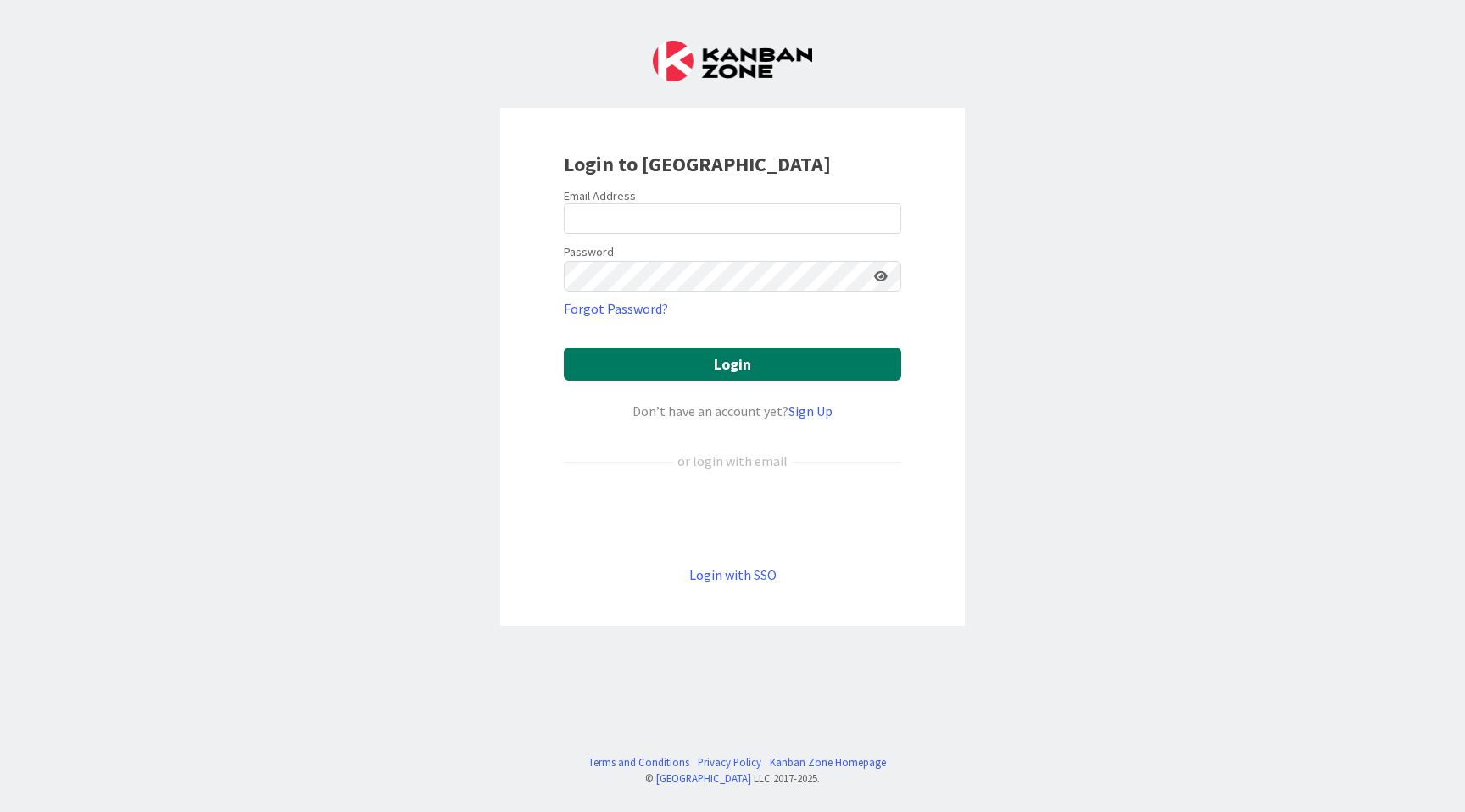 The width and height of the screenshot is (1465, 812). What do you see at coordinates (730, 762) in the screenshot?
I see `a: Privacy Policy` at bounding box center [730, 762].